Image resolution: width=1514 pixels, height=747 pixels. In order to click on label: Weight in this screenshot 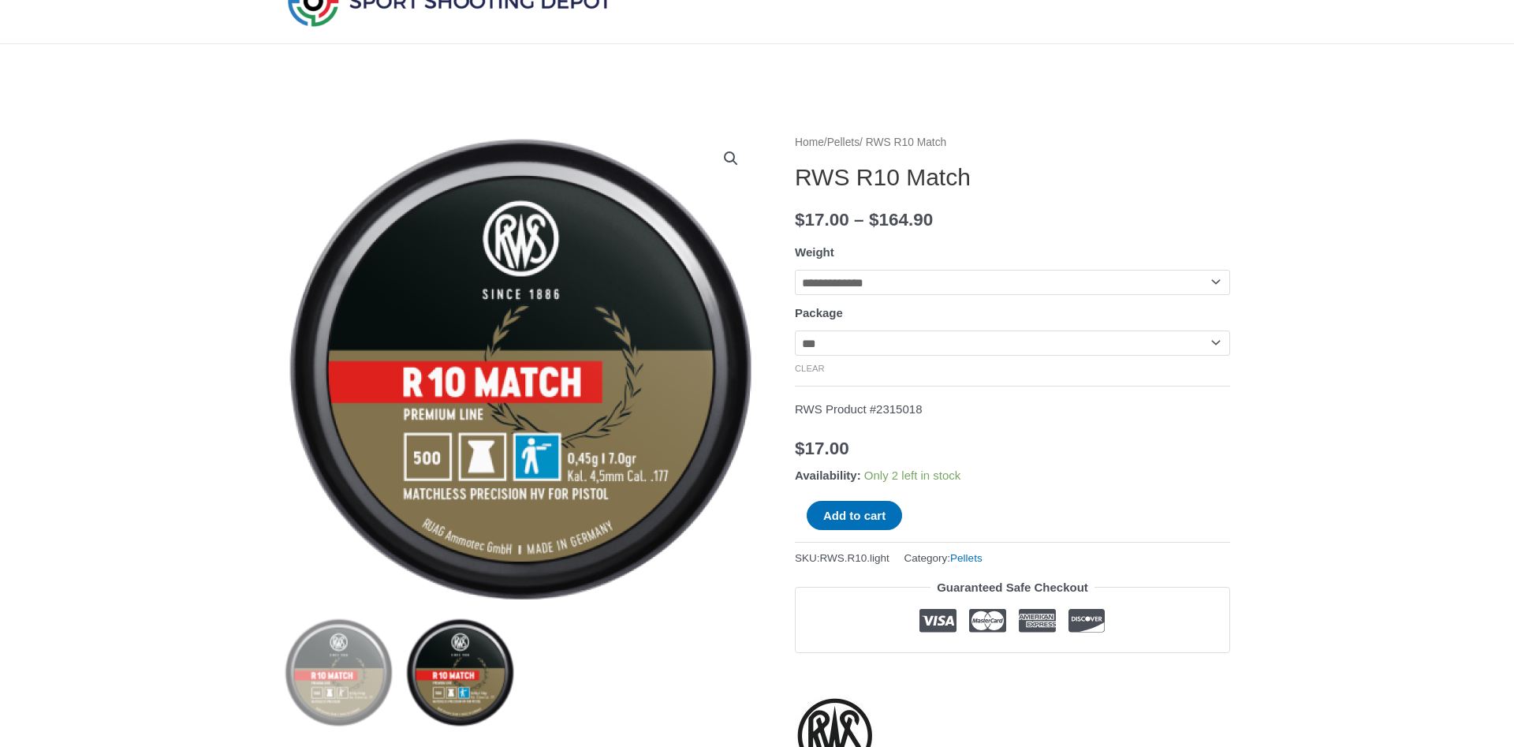, I will do `click(815, 252)`.